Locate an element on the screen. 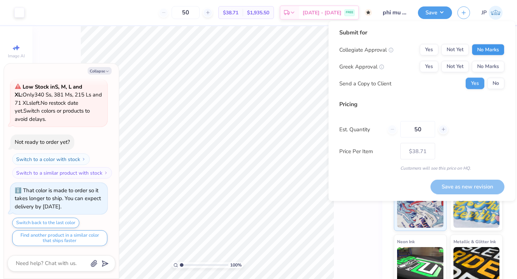 This screenshot has height=279, width=517. input: Untitled Design is located at coordinates (395, 13).